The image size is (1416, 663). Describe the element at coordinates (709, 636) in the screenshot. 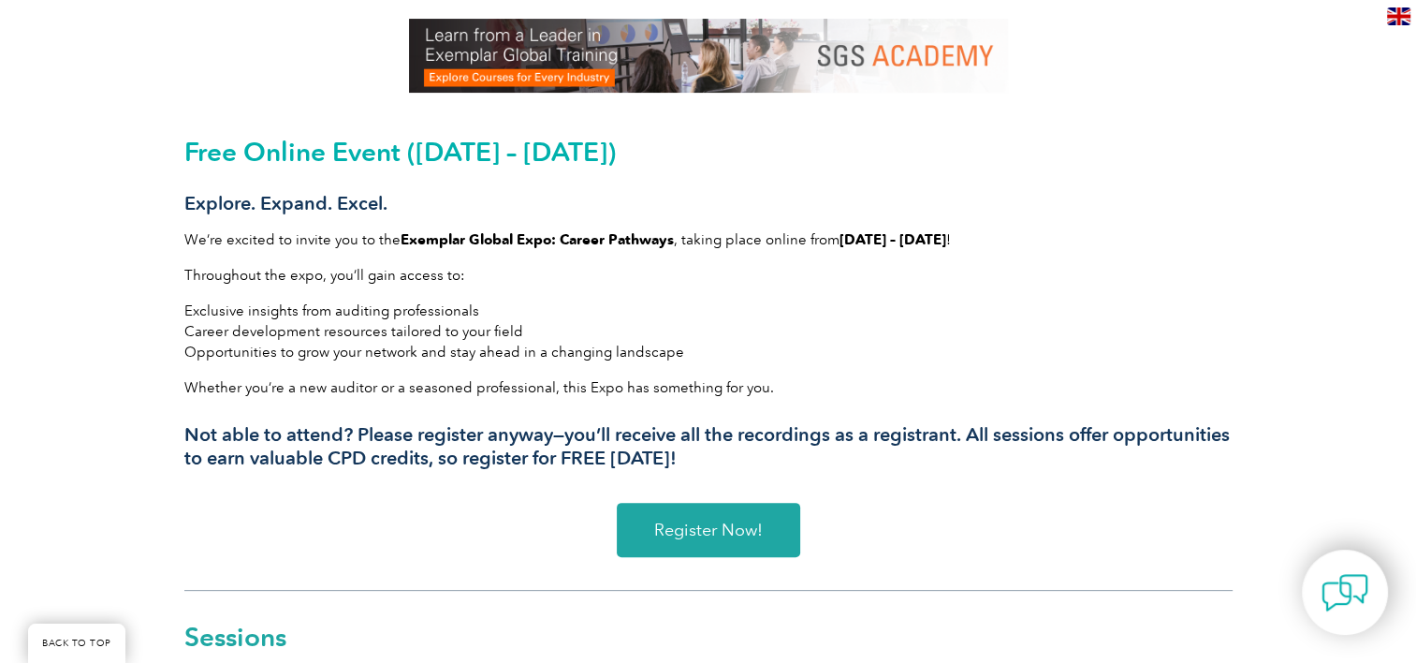

I see `h2: Sessions` at that location.